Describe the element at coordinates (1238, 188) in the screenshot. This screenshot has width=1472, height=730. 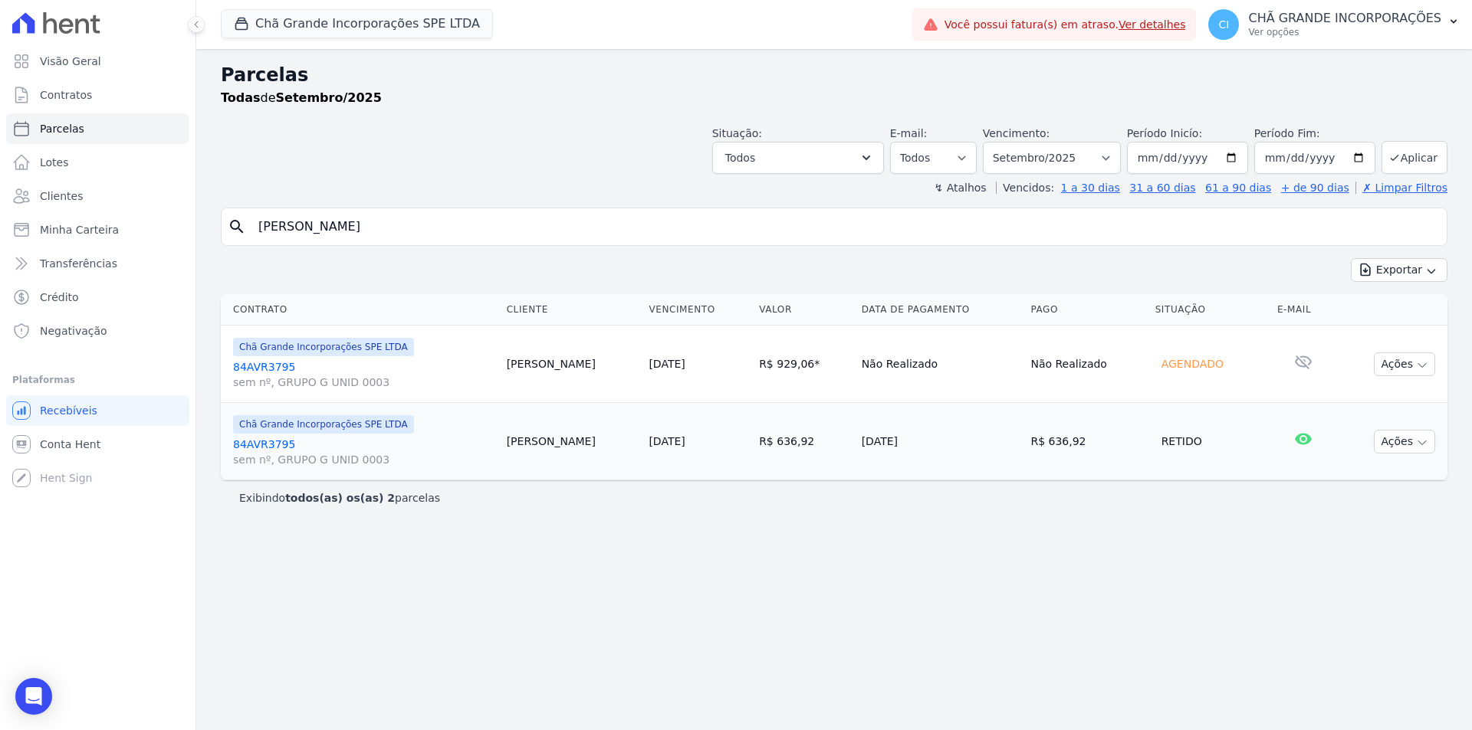
I see `a: 61 a 90 dias` at that location.